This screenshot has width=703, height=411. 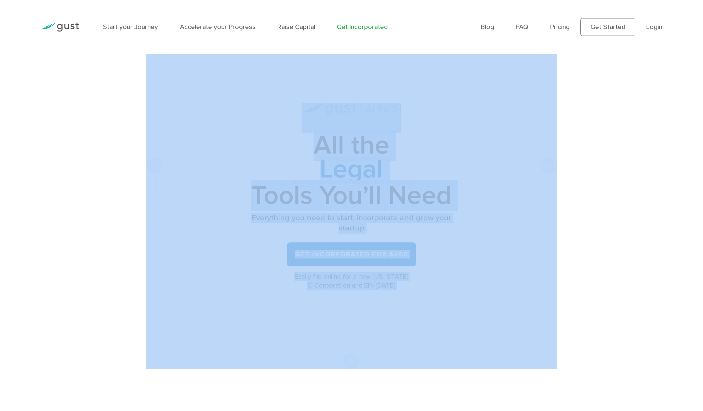 What do you see at coordinates (522, 27) in the screenshot?
I see `a: FAQ` at bounding box center [522, 27].